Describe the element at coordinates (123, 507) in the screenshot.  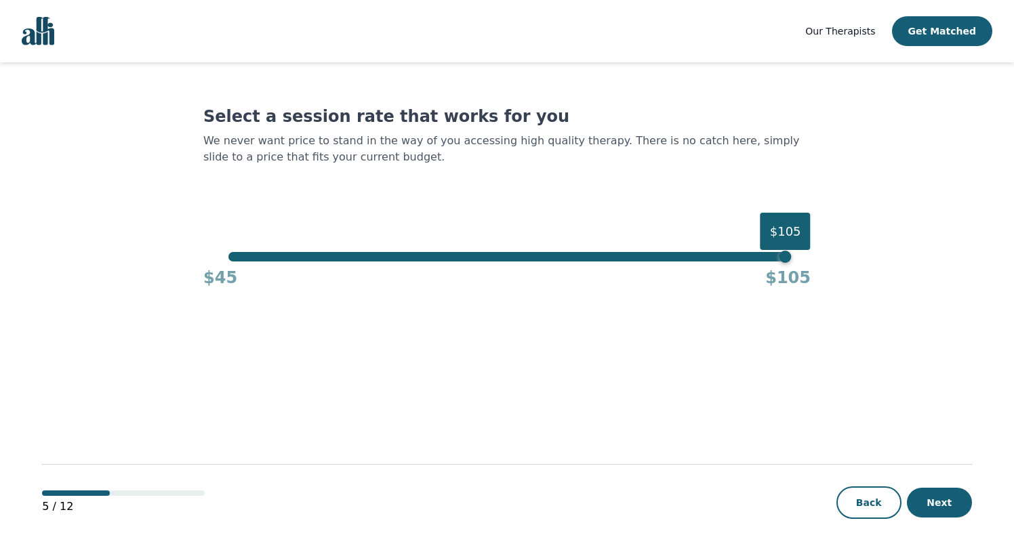
I see `p: 5 / 12` at that location.